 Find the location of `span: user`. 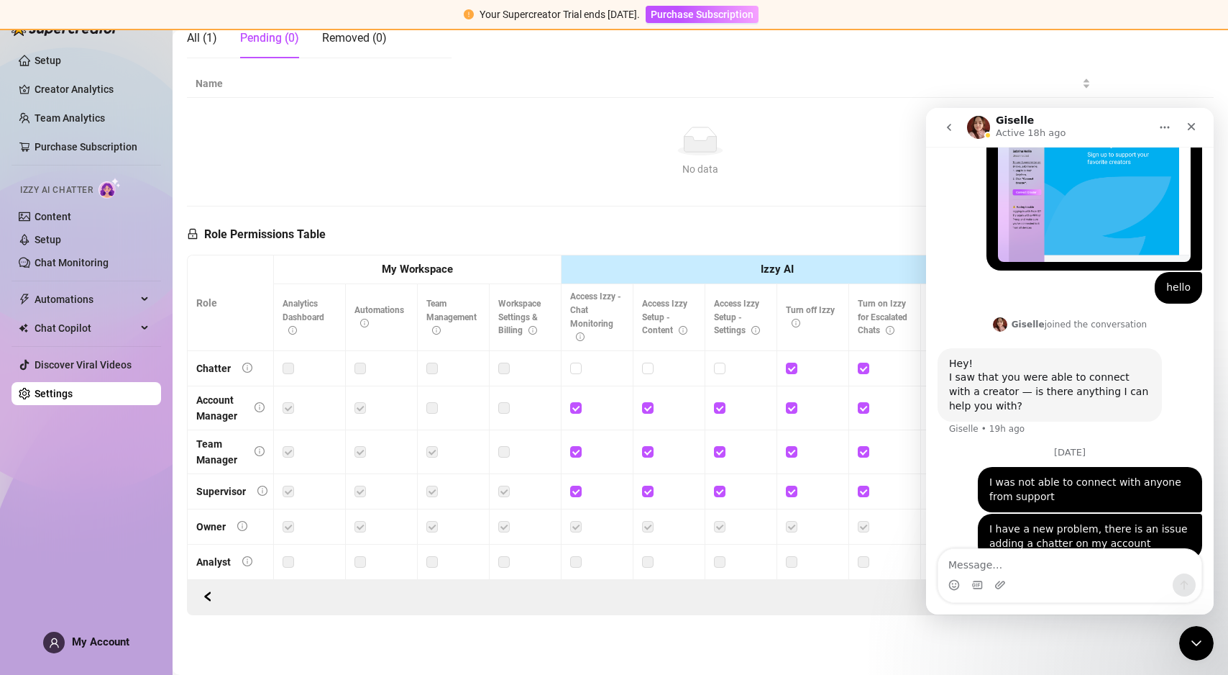

span: user is located at coordinates (54, 642).